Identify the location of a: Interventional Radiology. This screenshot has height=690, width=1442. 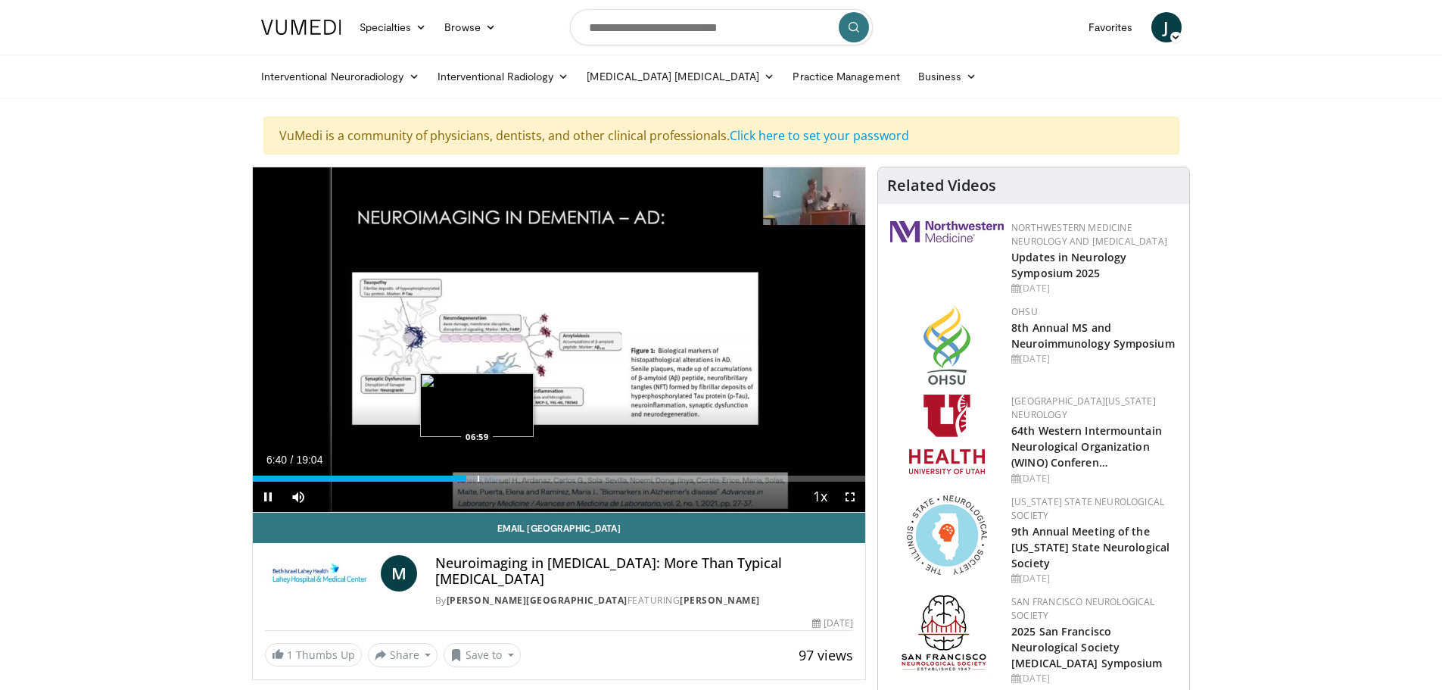
(504, 76).